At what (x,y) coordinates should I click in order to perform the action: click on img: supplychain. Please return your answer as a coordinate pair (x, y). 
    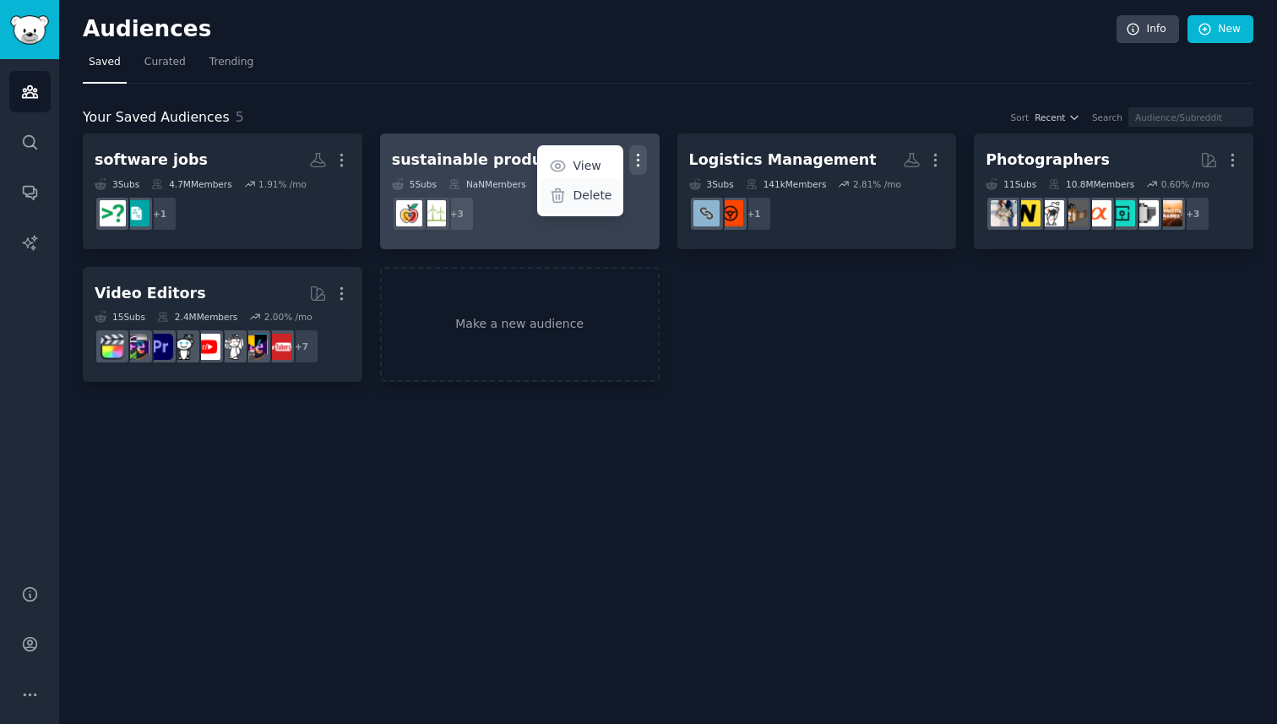
    Looking at the image, I should click on (706, 213).